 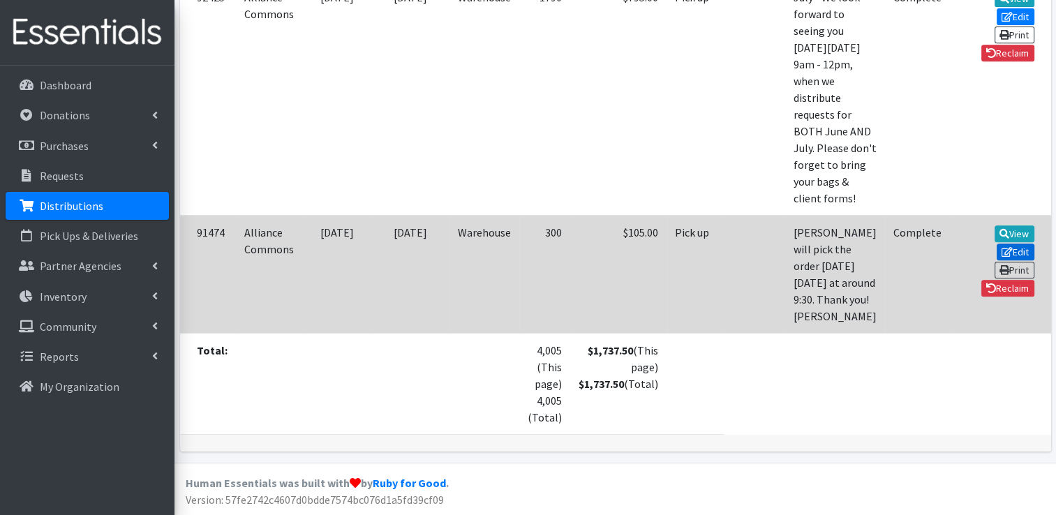 I want to click on td: 91474, so click(x=208, y=273).